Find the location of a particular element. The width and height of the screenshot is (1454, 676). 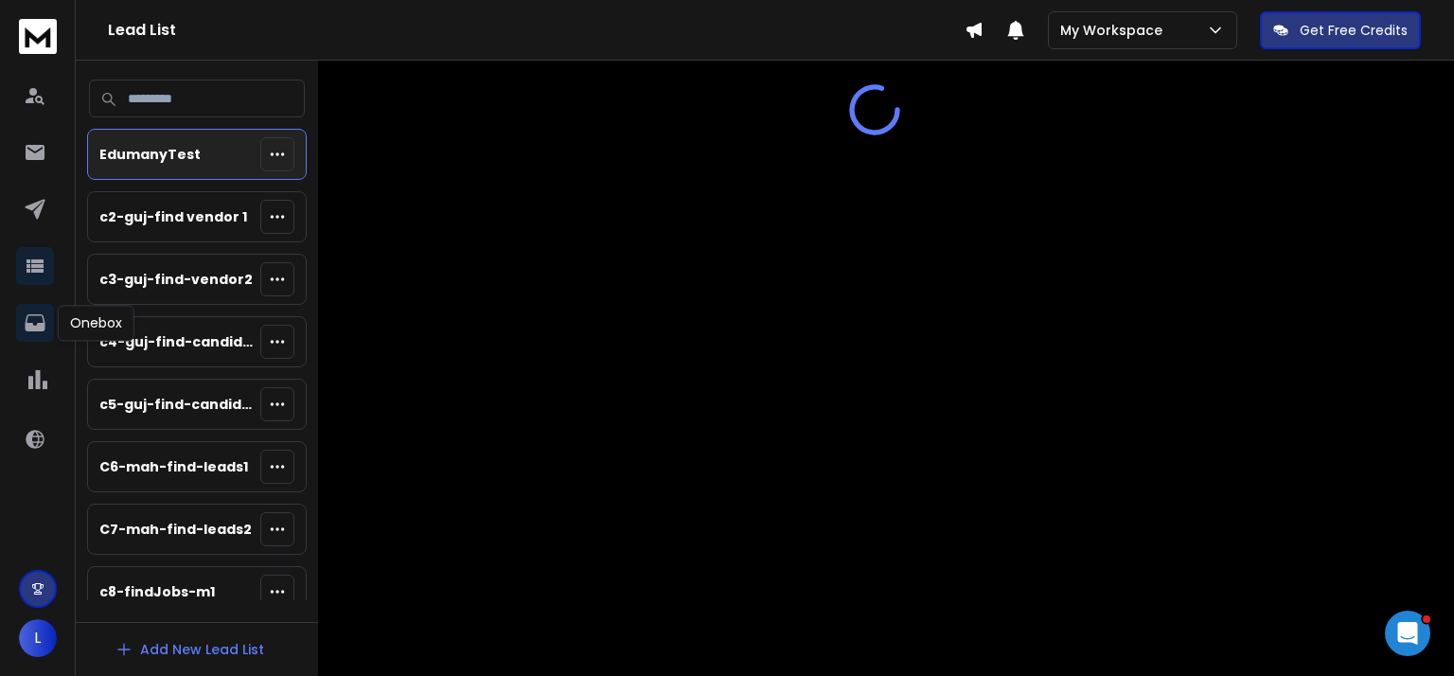

p: My Workspace is located at coordinates (1115, 30).